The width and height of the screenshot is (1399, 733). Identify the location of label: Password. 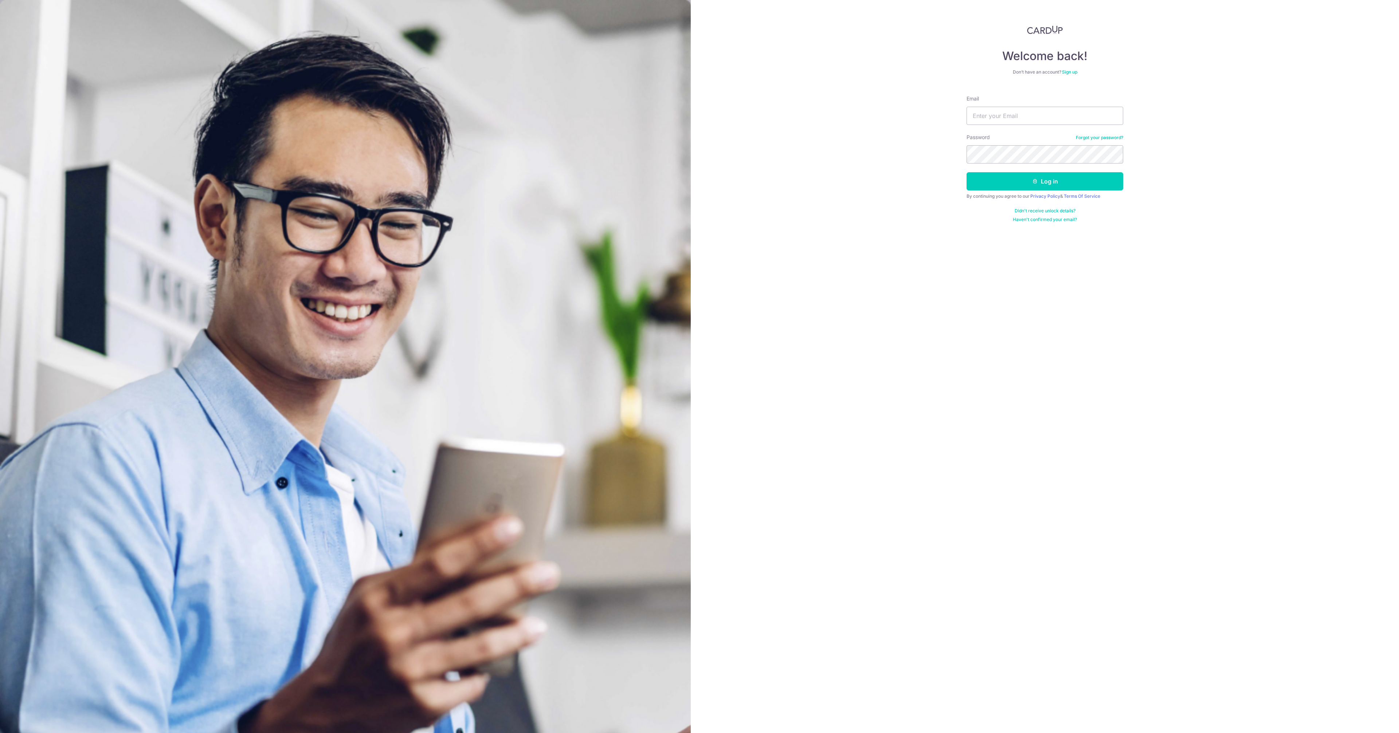
(978, 137).